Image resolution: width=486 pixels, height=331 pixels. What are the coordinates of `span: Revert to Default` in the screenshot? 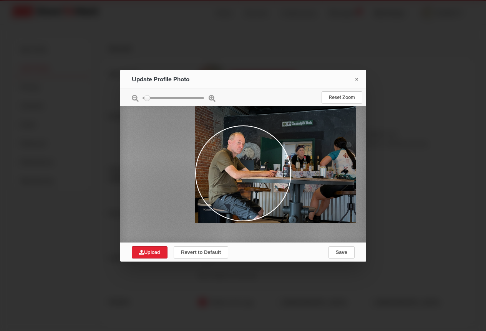 It's located at (201, 252).